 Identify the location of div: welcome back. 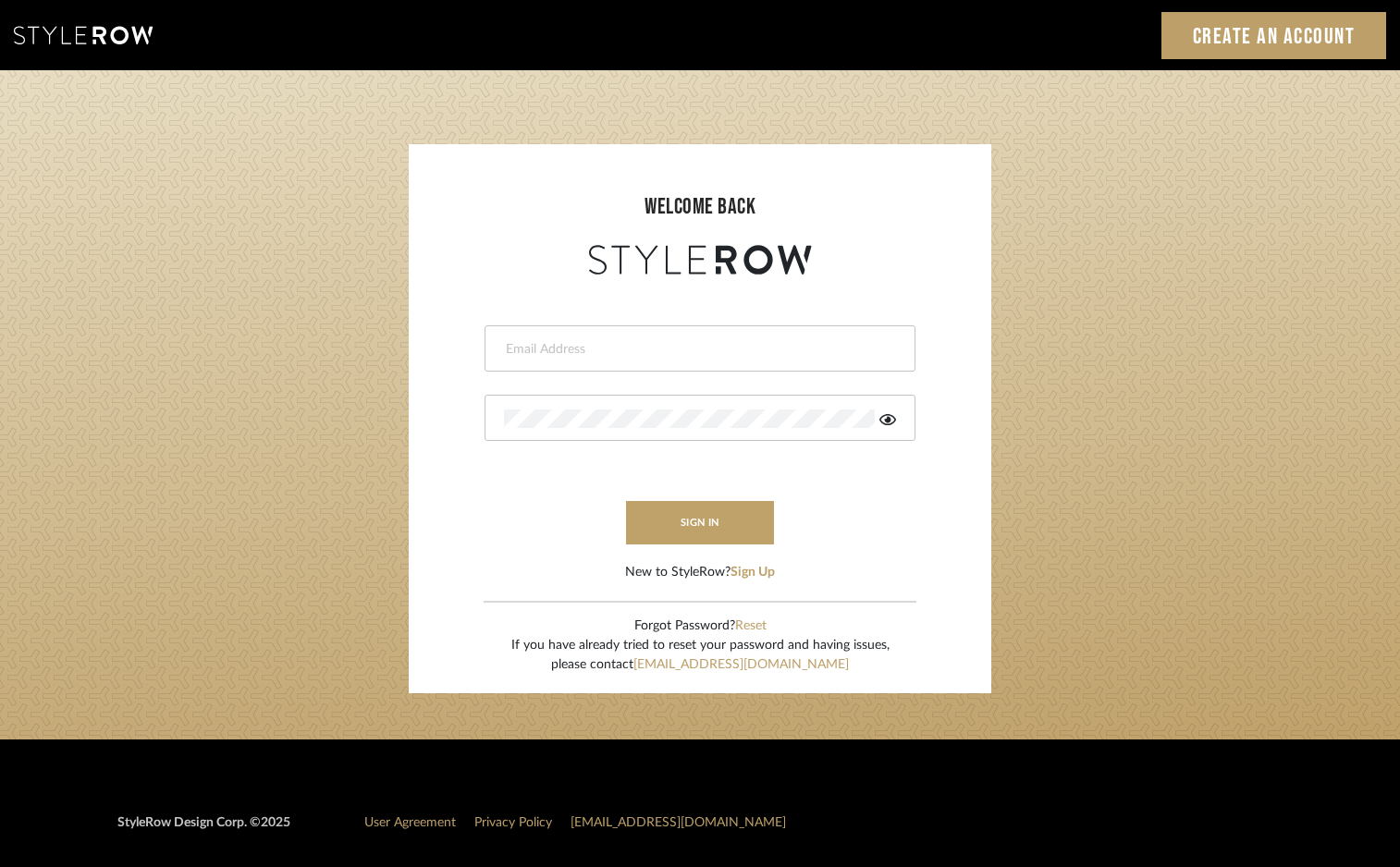
(700, 207).